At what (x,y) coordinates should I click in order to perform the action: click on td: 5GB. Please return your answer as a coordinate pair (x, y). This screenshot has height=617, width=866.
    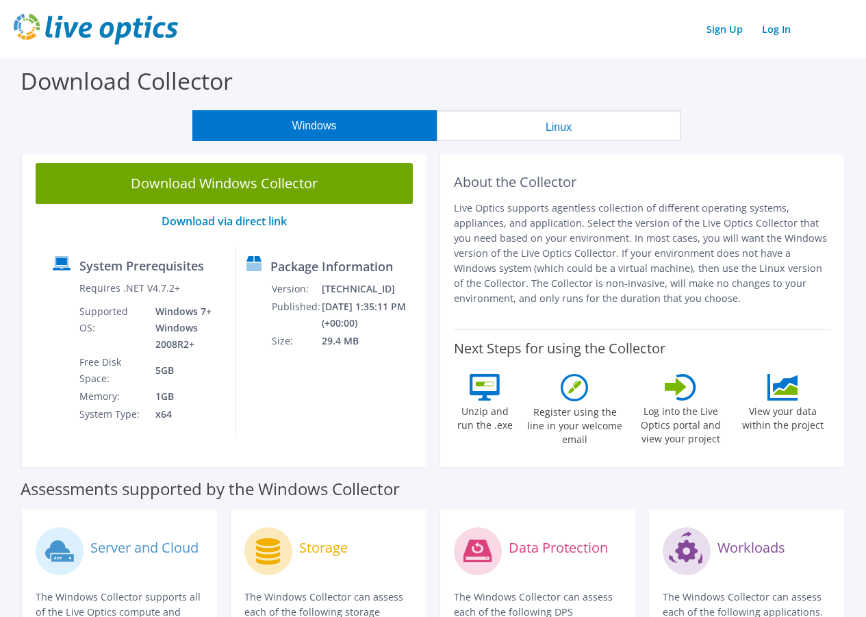
    Looking at the image, I should click on (185, 370).